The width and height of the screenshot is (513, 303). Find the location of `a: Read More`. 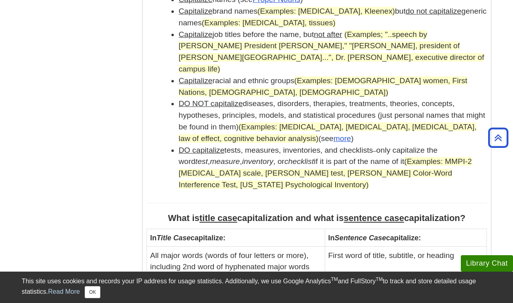

a: Read More is located at coordinates (64, 291).